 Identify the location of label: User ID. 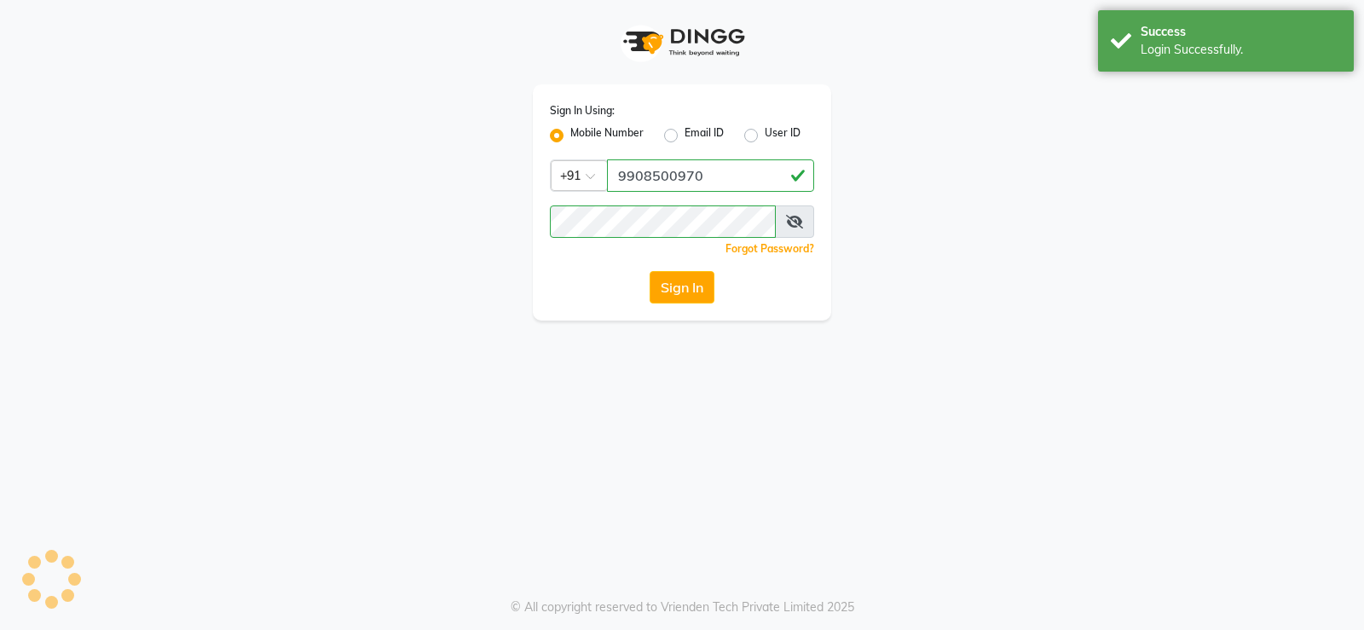
(783, 136).